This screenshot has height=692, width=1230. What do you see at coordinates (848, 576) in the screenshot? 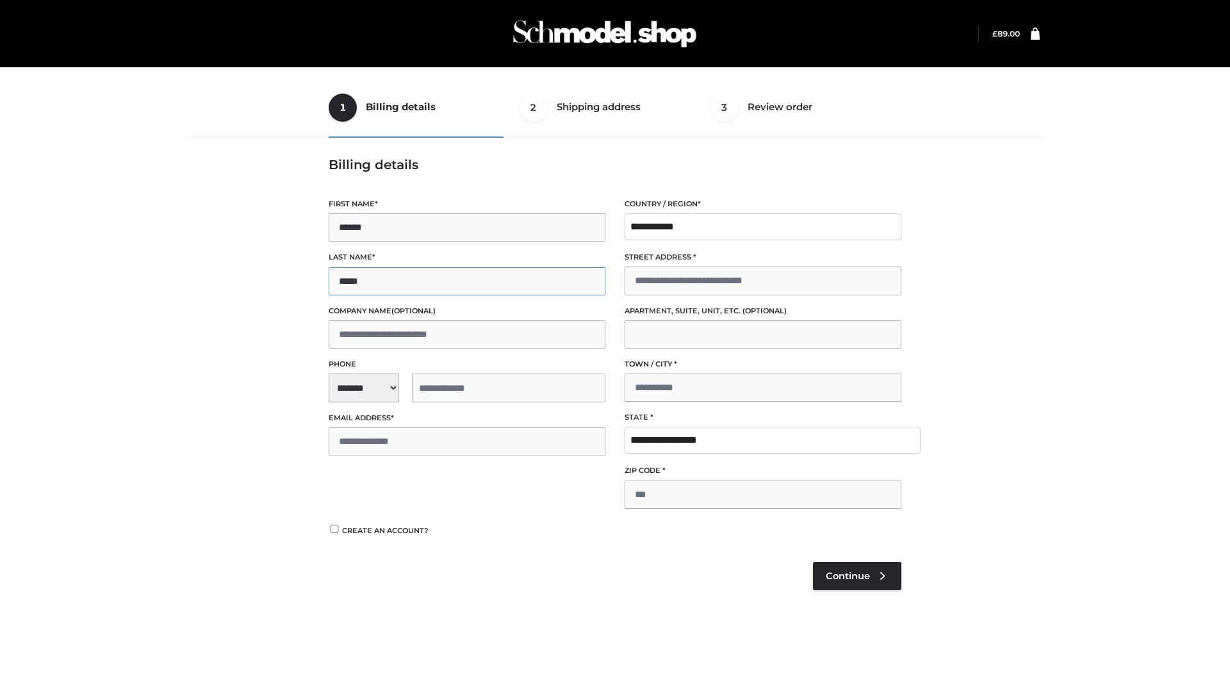
I see `span: Continue` at bounding box center [848, 576].